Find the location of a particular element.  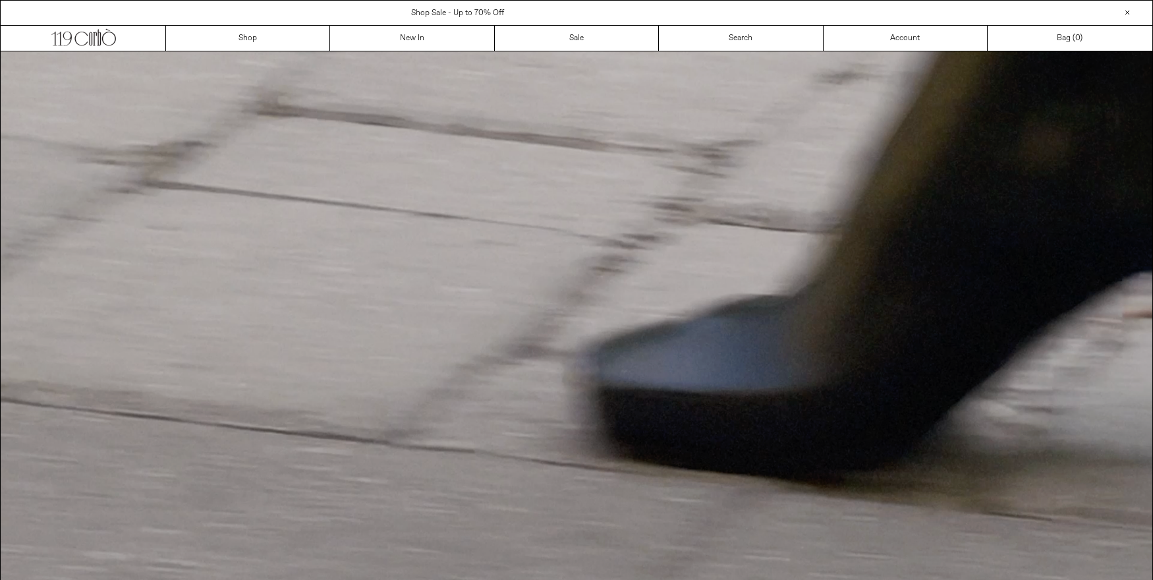

a: New In is located at coordinates (412, 38).